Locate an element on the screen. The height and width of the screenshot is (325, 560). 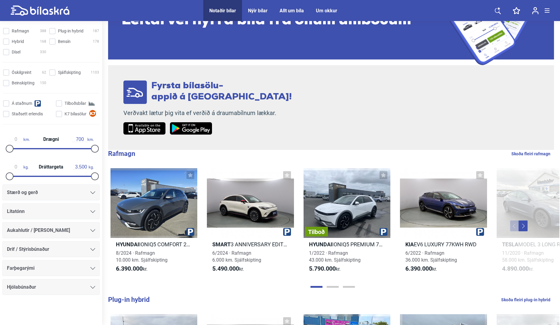
div: Allt um bíla is located at coordinates (292, 11).